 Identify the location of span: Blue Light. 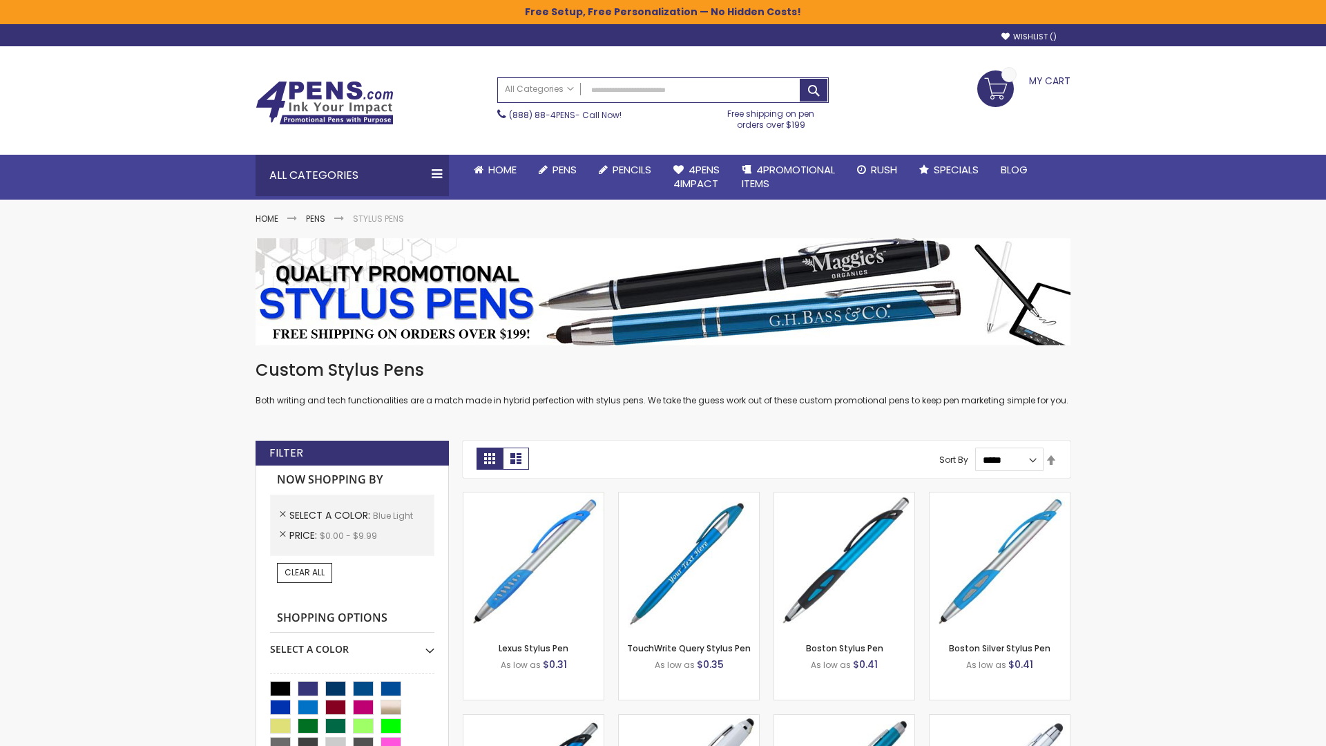
(393, 515).